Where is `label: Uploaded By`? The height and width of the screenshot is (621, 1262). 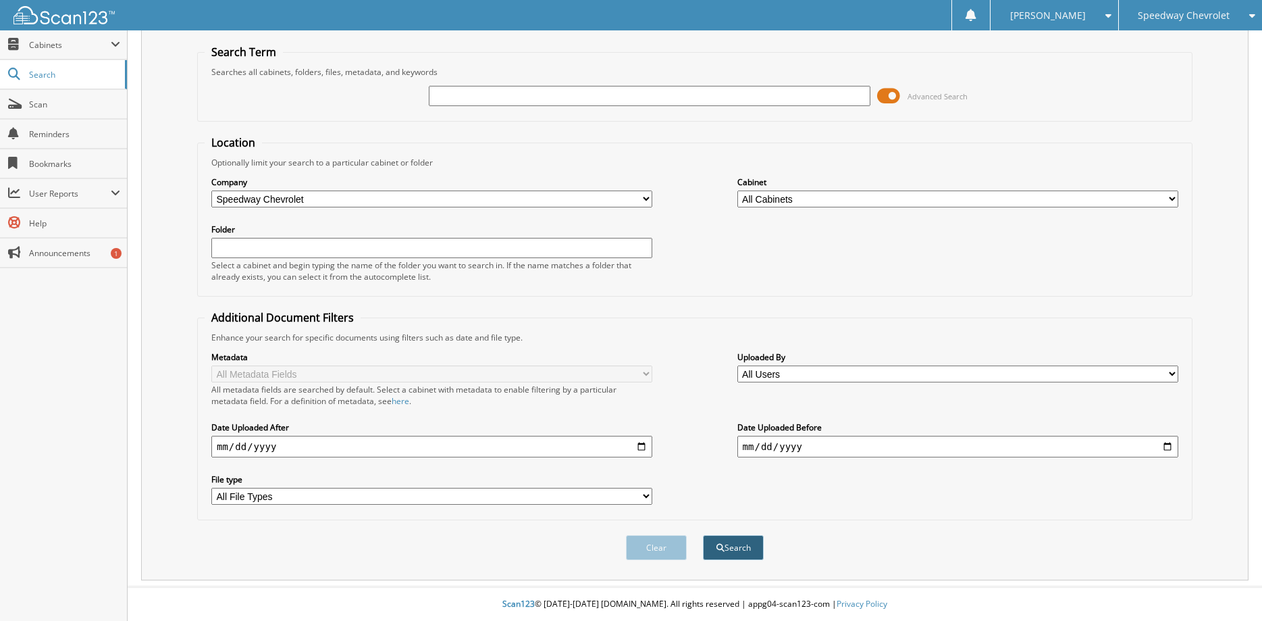
label: Uploaded By is located at coordinates (958, 357).